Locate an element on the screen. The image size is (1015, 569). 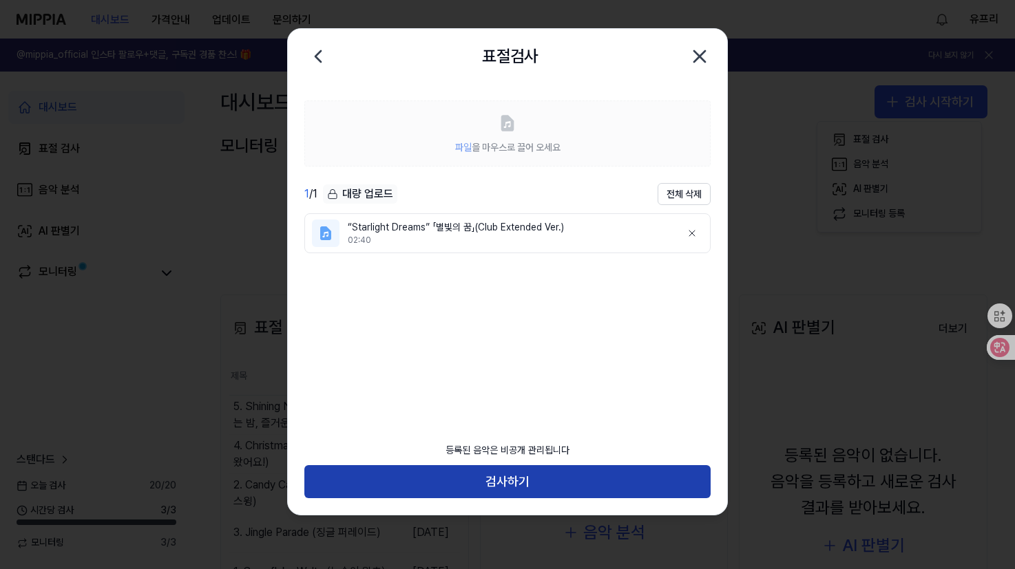
button: 검사하기 is located at coordinates (507, 482).